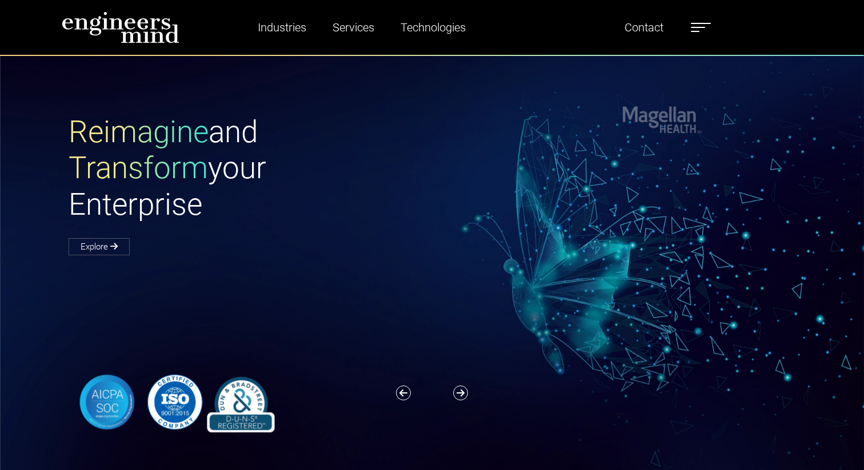  I want to click on img: logo, so click(121, 27).